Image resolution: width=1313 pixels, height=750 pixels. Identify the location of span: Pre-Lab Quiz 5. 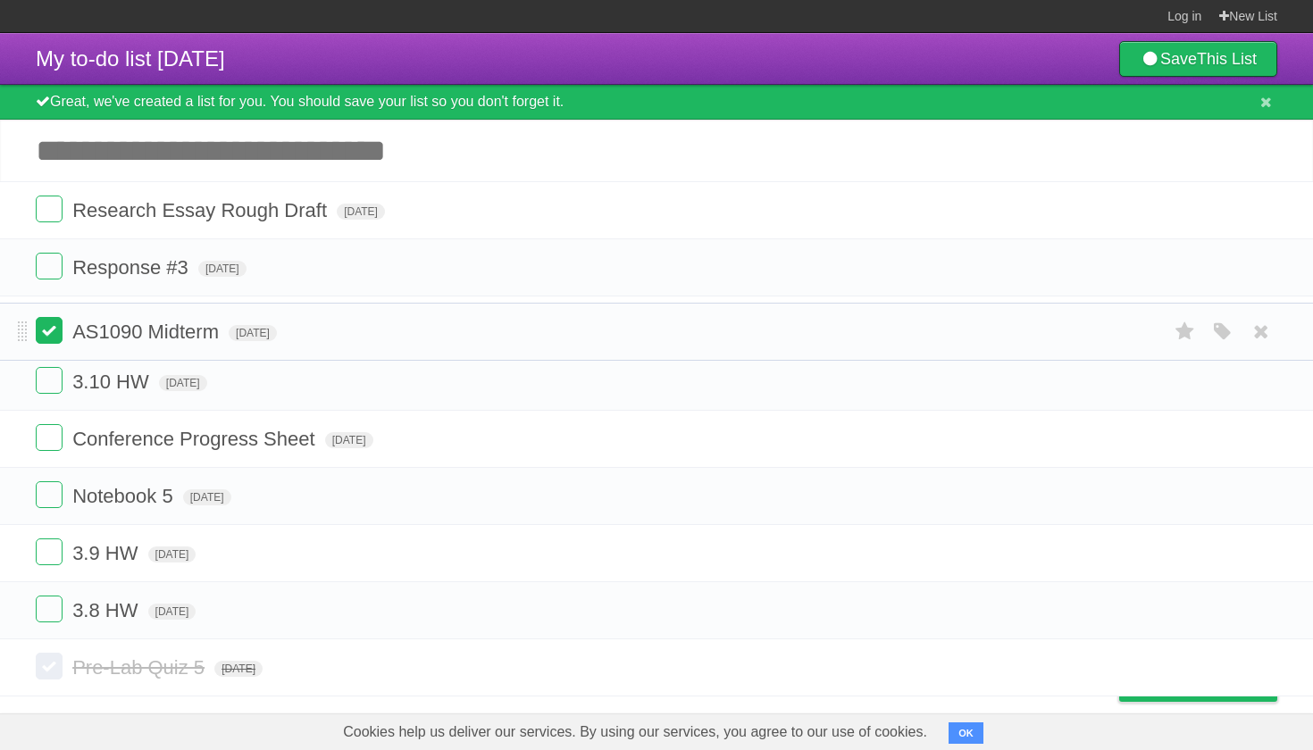
(140, 667).